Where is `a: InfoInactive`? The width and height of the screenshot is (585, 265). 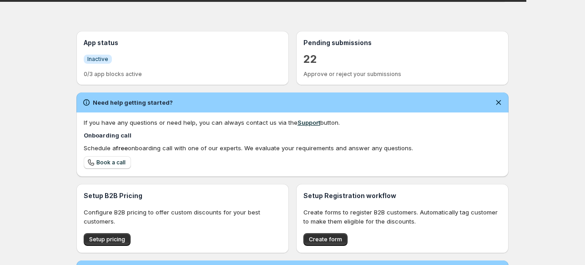
a: InfoInactive is located at coordinates (98, 59).